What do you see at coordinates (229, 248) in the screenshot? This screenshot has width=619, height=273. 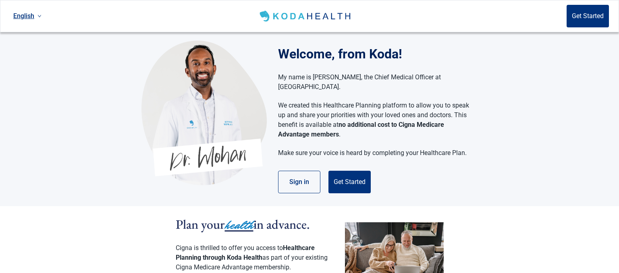 I see `span: Cigna is thrilled to offer you access to` at bounding box center [229, 248].